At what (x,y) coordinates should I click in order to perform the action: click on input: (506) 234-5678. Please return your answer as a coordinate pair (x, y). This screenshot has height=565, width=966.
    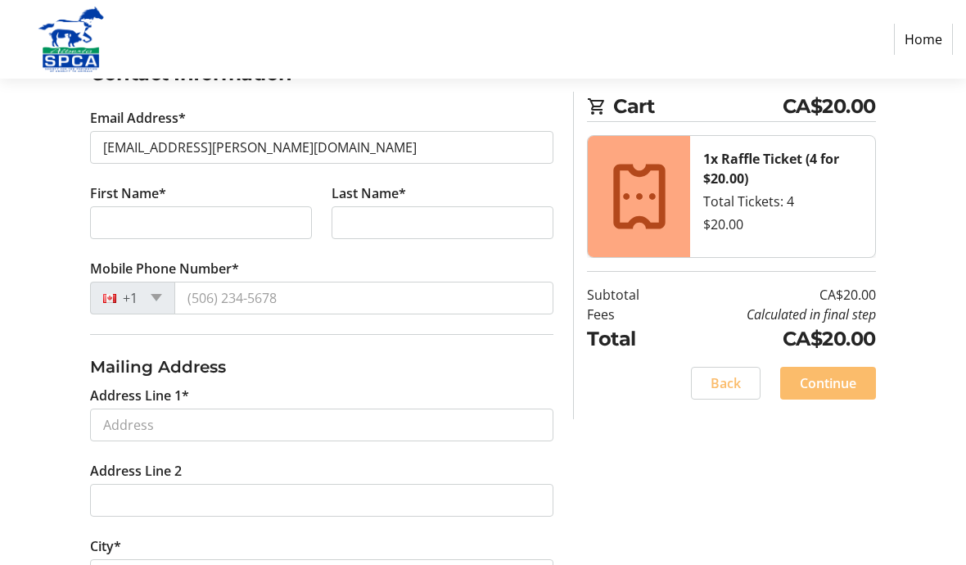
    Looking at the image, I should click on (364, 298).